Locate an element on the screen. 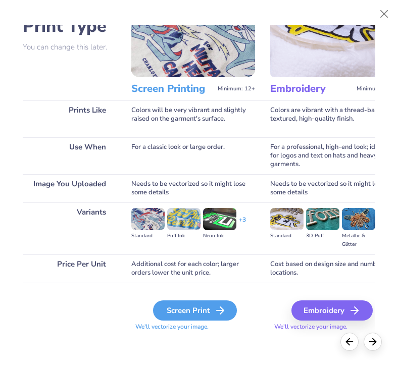  div: Cost based on design size and number of locations. is located at coordinates (332, 269).